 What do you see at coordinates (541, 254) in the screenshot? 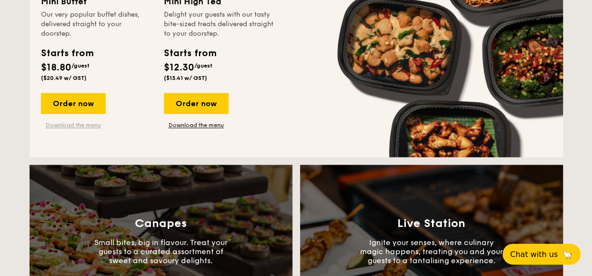
I see `button: Chat with us🦙` at bounding box center [541, 254].